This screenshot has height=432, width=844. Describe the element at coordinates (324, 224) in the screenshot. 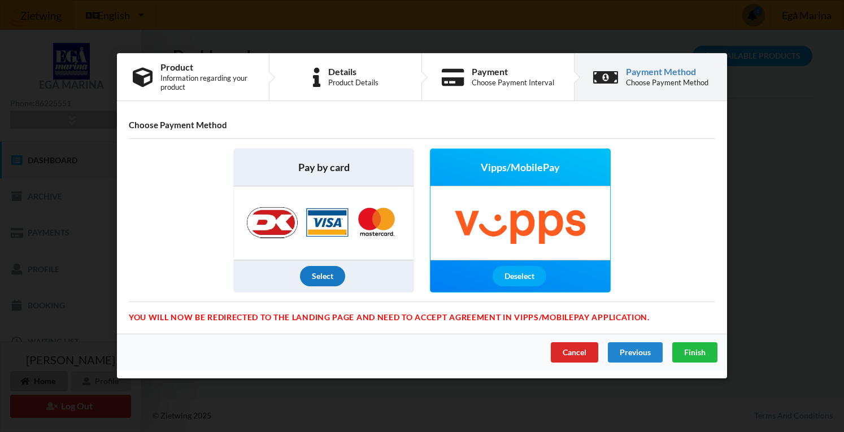

I see `img: Nets` at that location.